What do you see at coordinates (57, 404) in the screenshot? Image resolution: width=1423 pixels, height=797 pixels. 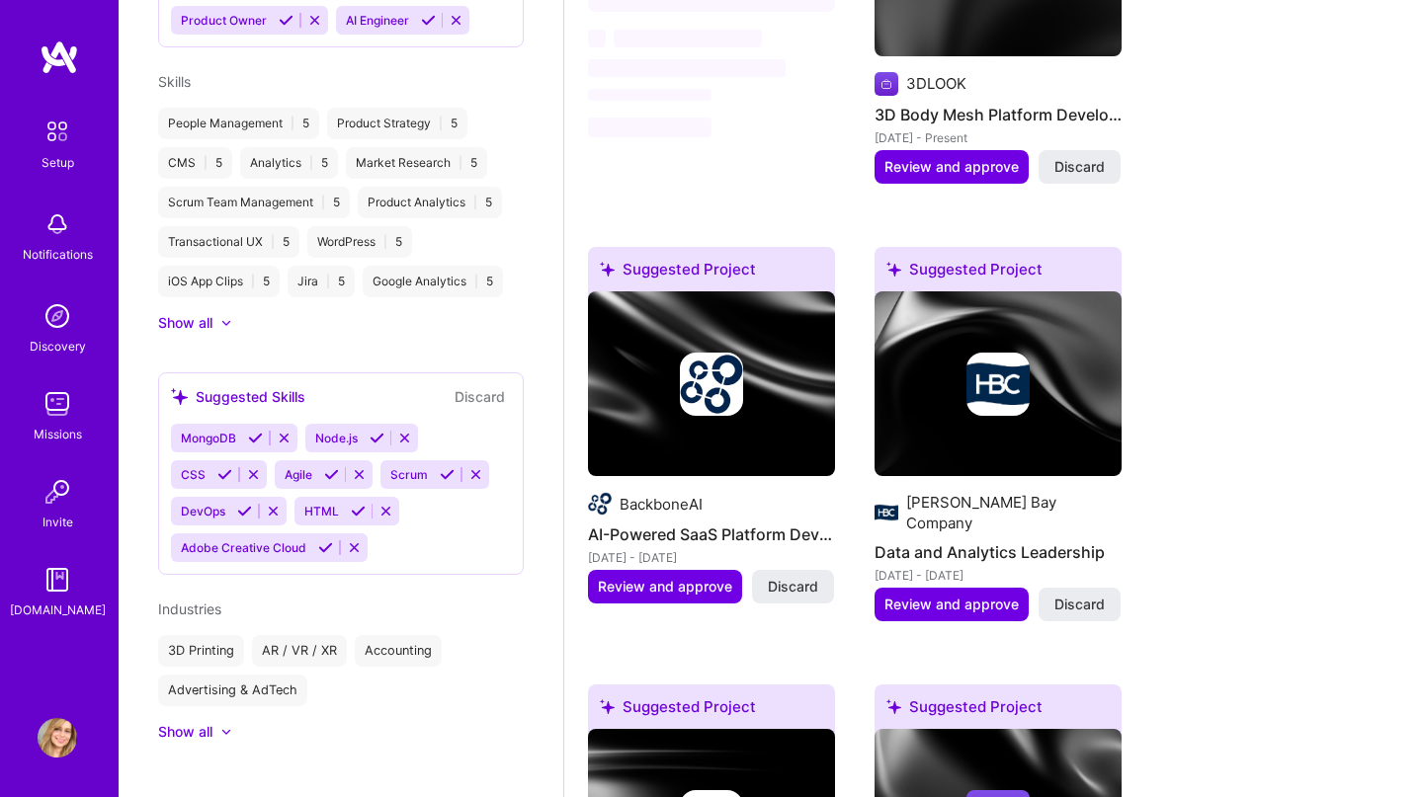 I see `img: teamwork` at bounding box center [57, 404].